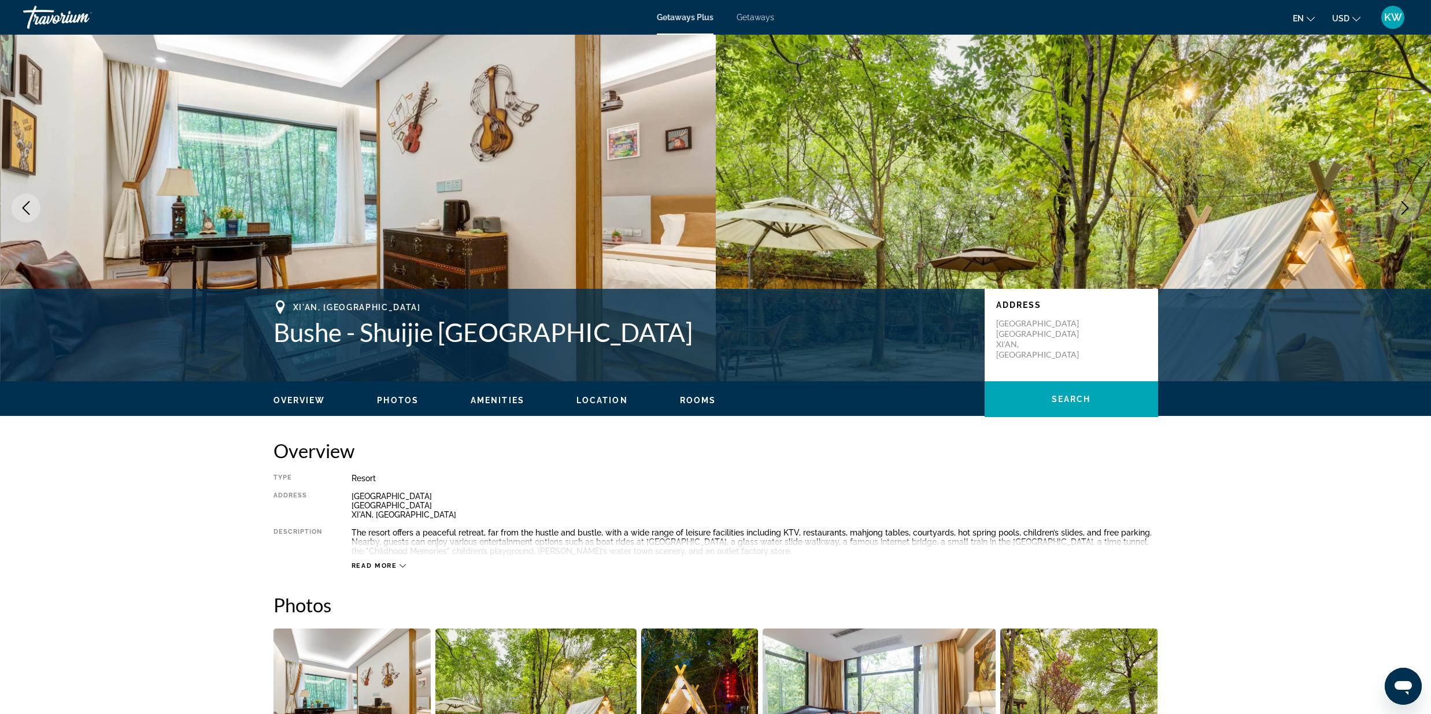 The width and height of the screenshot is (1431, 714). What do you see at coordinates (602, 401) in the screenshot?
I see `span: Location` at bounding box center [602, 401].